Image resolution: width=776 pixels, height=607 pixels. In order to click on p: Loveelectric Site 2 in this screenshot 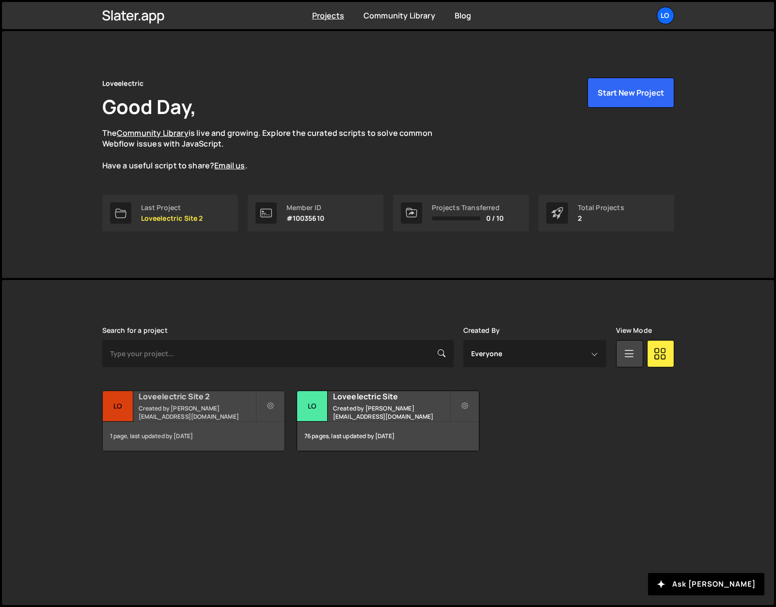, I will do `click(172, 218)`.